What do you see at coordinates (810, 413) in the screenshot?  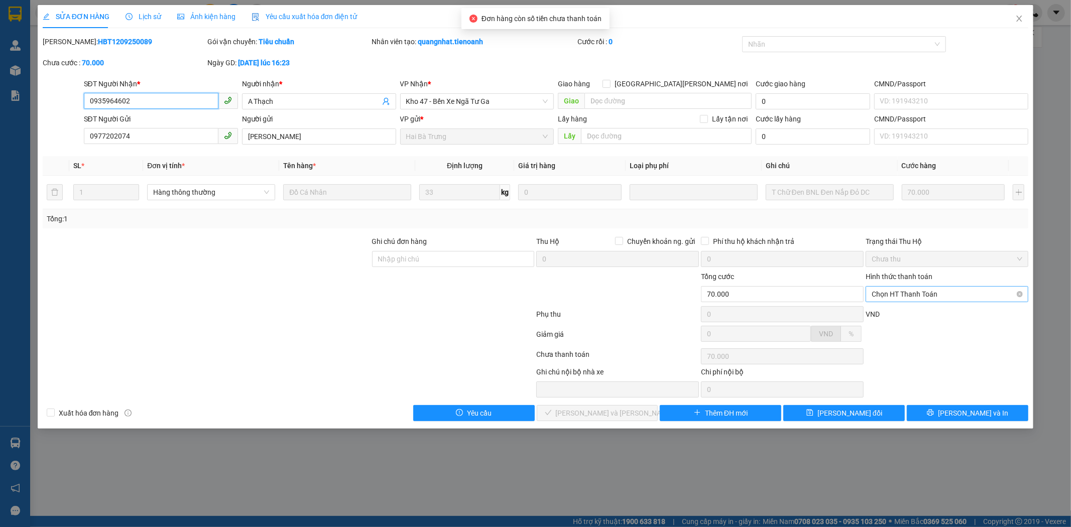 I see `span: save` at bounding box center [810, 413].